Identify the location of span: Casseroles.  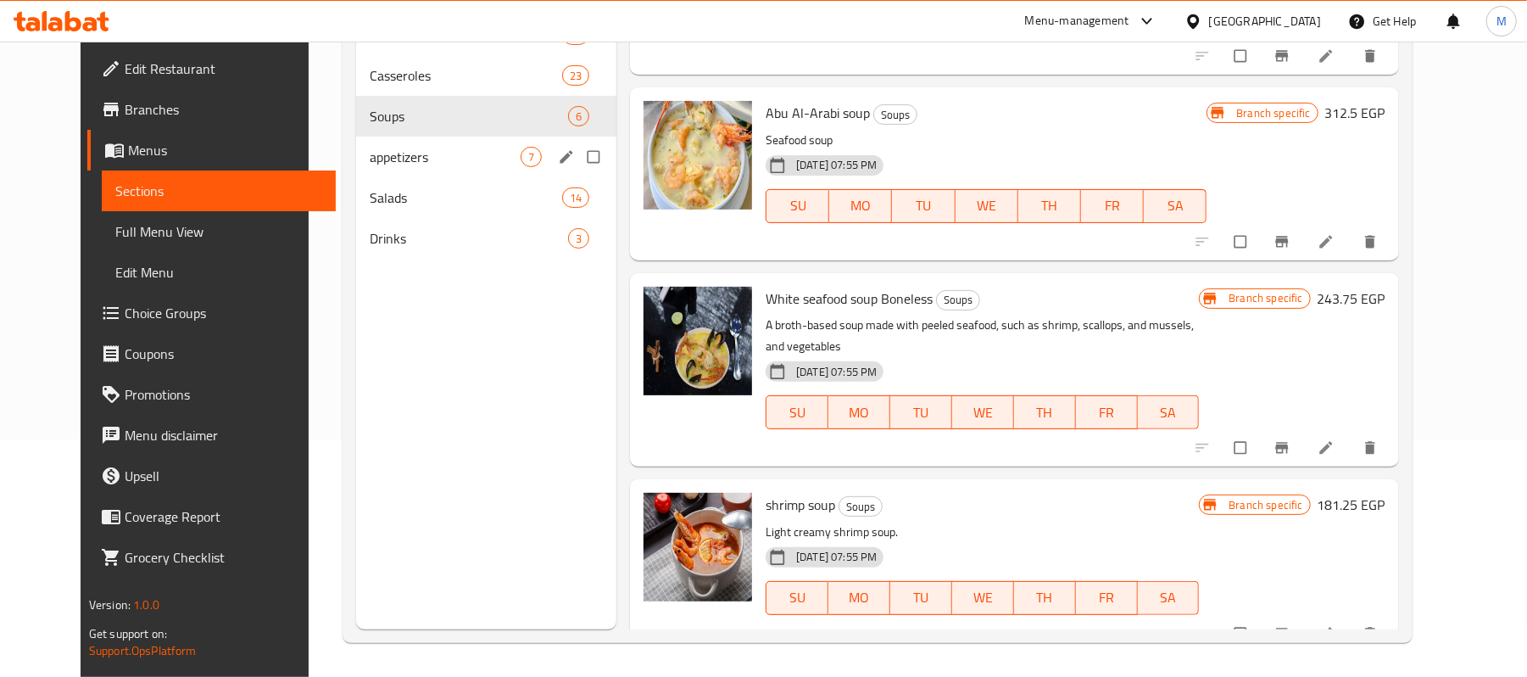
(465, 75).